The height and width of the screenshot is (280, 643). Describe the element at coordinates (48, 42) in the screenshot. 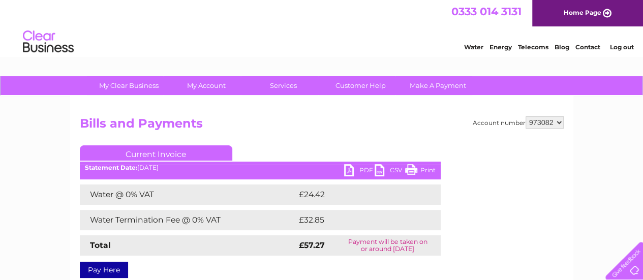

I see `img: logo.png` at that location.